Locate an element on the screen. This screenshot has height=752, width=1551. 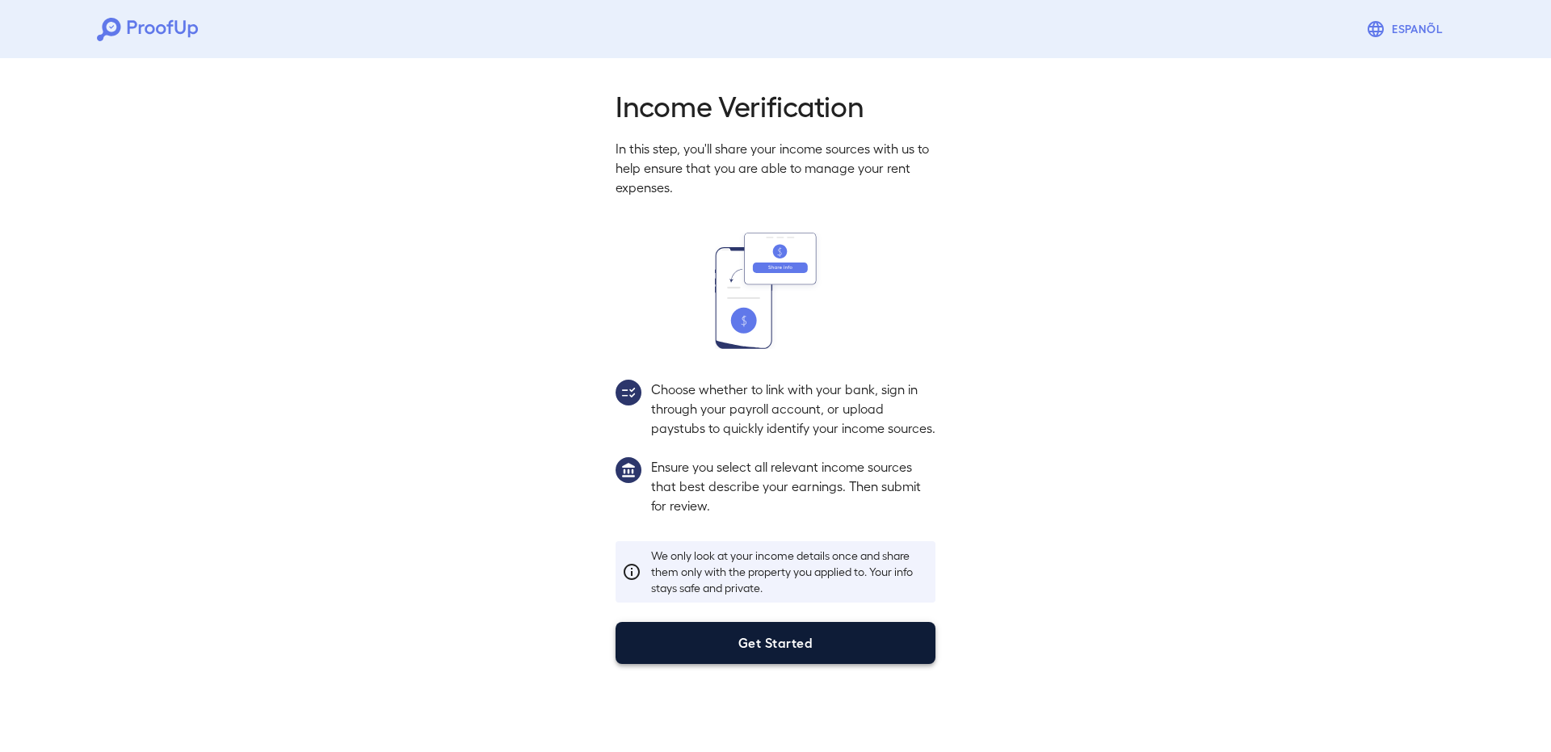
img: group1.svg is located at coordinates (629, 470).